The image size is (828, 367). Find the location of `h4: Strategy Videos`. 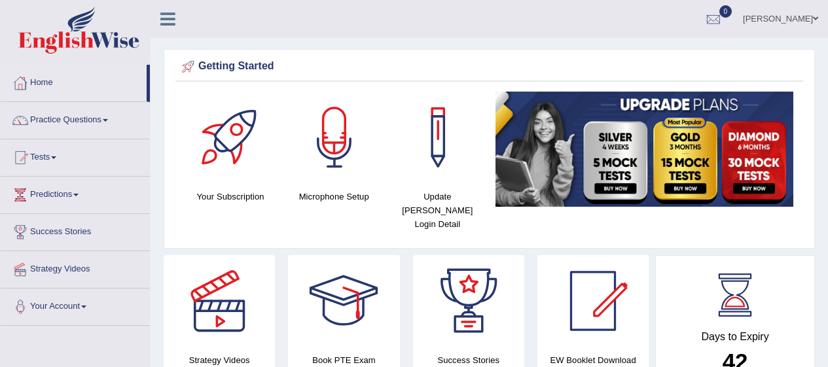

h4: Strategy Videos is located at coordinates (219, 360).